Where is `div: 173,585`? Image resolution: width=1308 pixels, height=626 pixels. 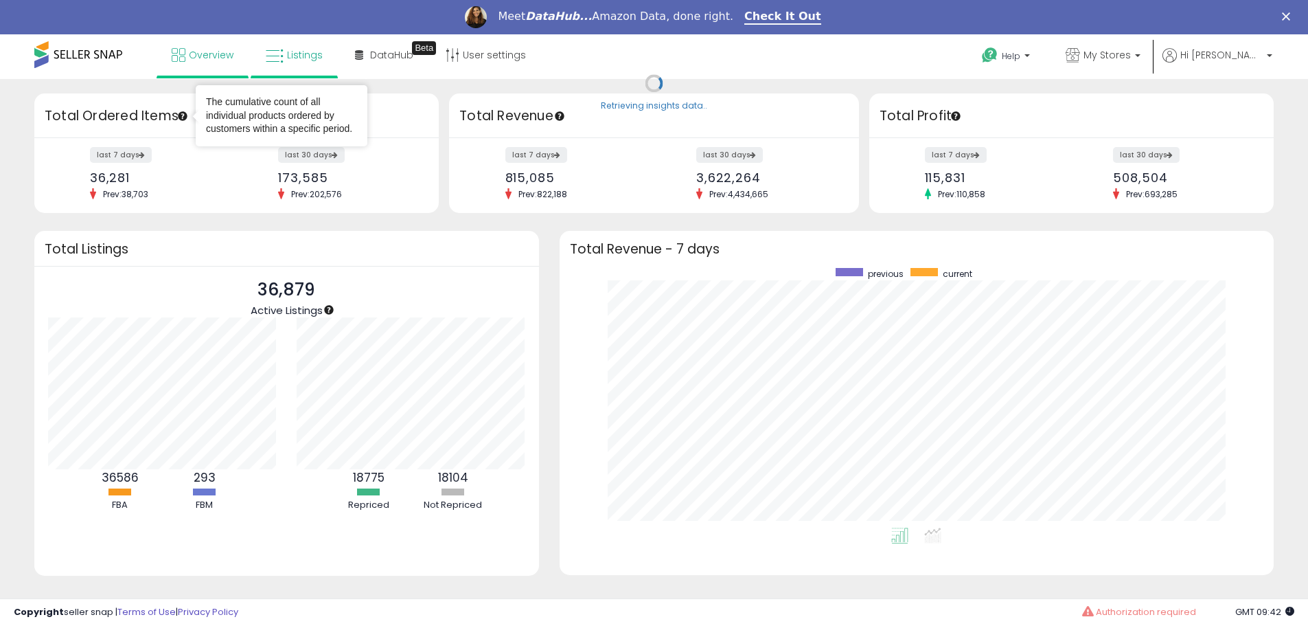
div: 173,585 is located at coordinates (346, 177).